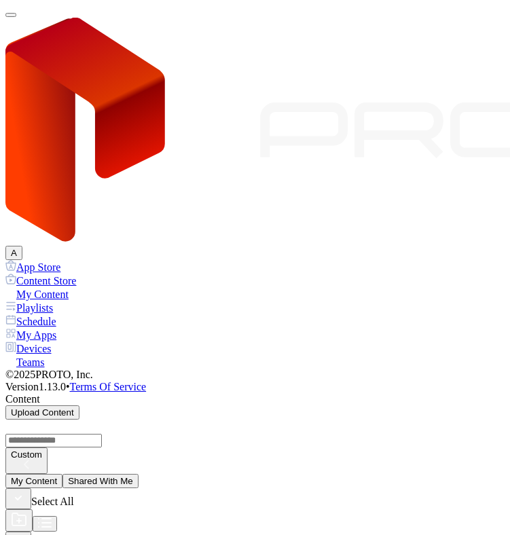  I want to click on div: Playlists, so click(255, 308).